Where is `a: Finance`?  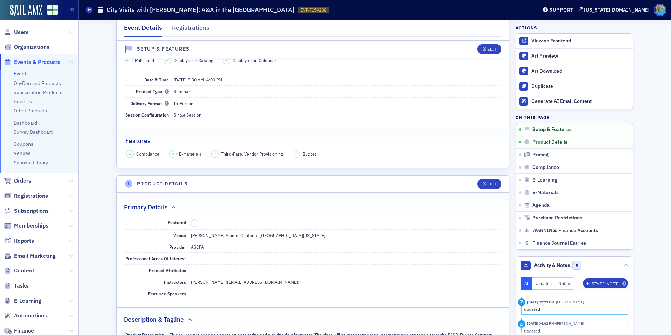 a: Finance is located at coordinates (19, 331).